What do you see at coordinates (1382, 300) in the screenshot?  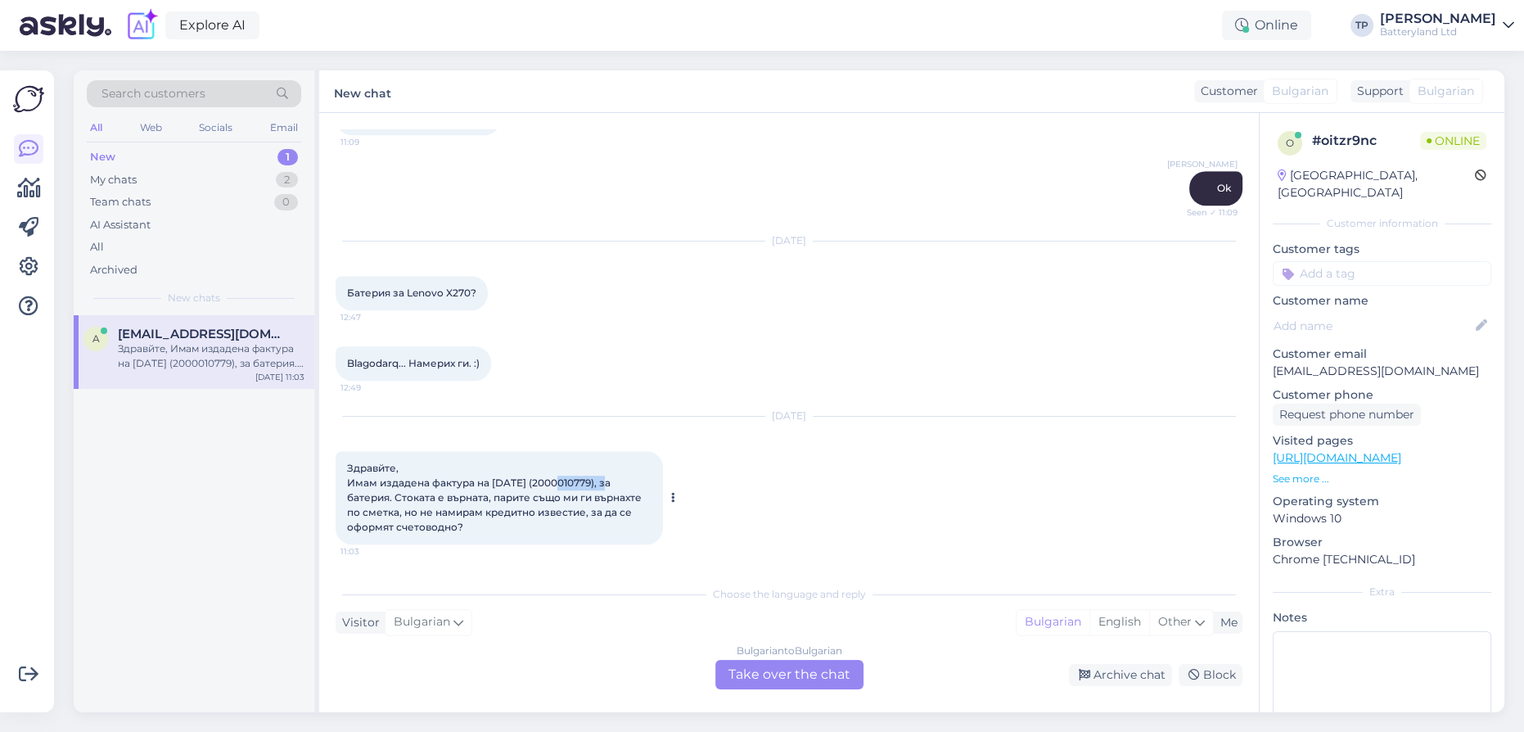 I see `p: Customer name` at bounding box center [1382, 300].